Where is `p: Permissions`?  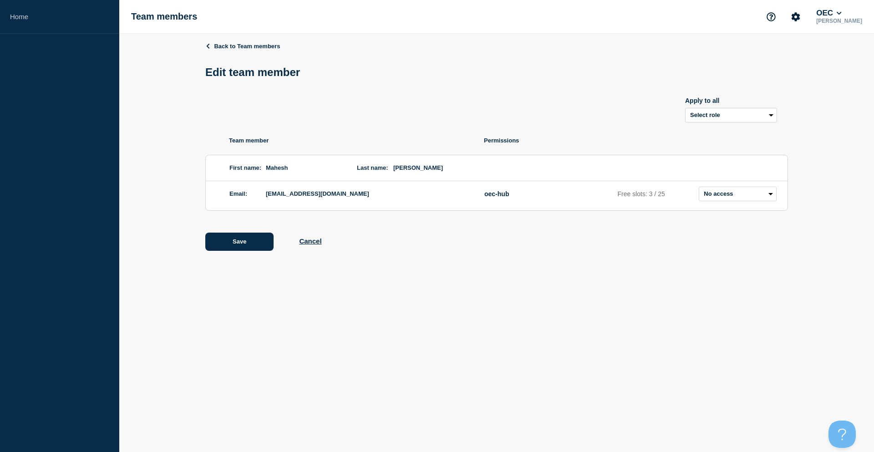 p: Permissions is located at coordinates (636, 140).